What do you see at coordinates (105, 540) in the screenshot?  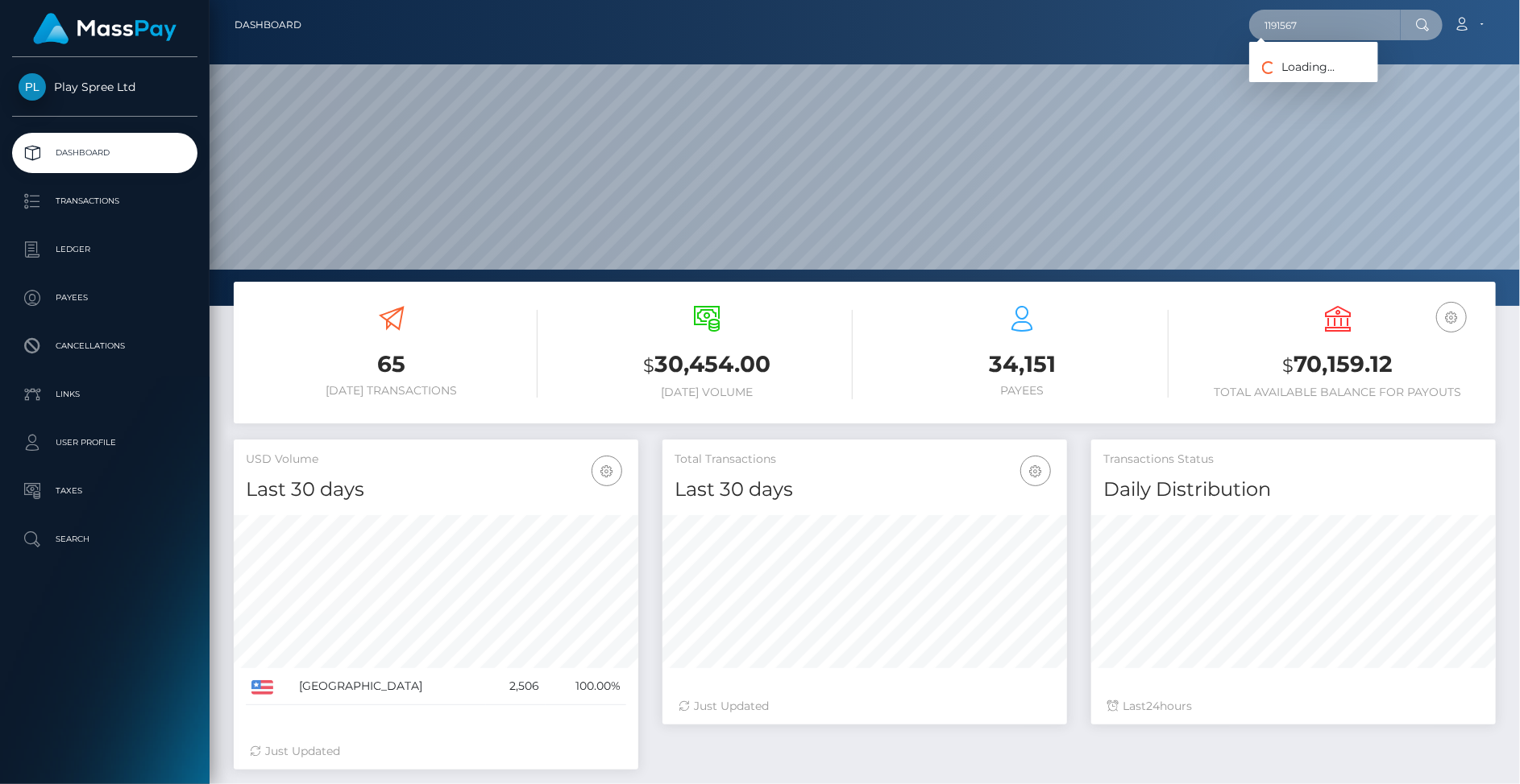 I see `a: Search` at bounding box center [105, 540].